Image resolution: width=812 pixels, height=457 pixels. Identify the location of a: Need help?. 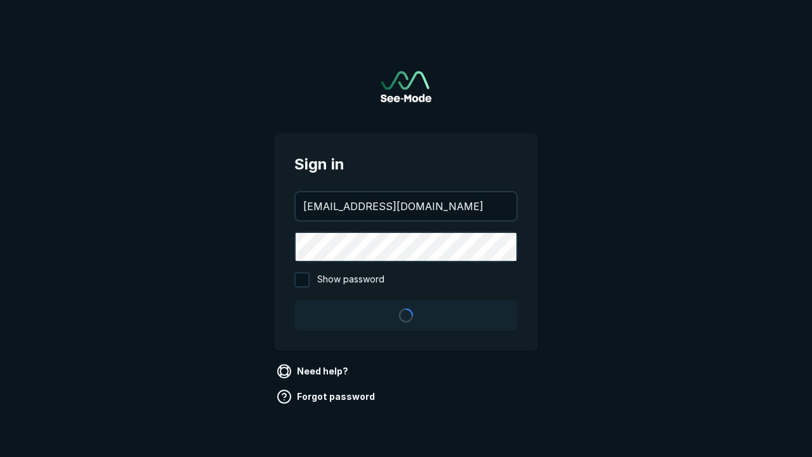
(313, 371).